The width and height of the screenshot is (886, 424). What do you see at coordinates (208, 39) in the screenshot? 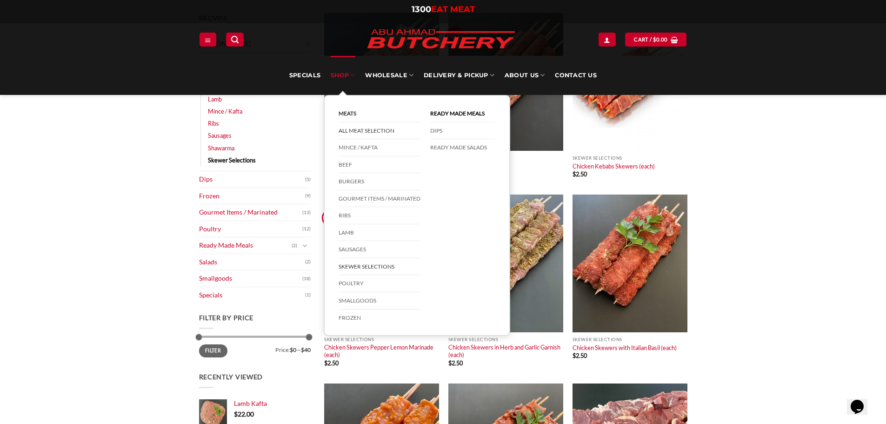
I see `a: Menu` at bounding box center [208, 39].